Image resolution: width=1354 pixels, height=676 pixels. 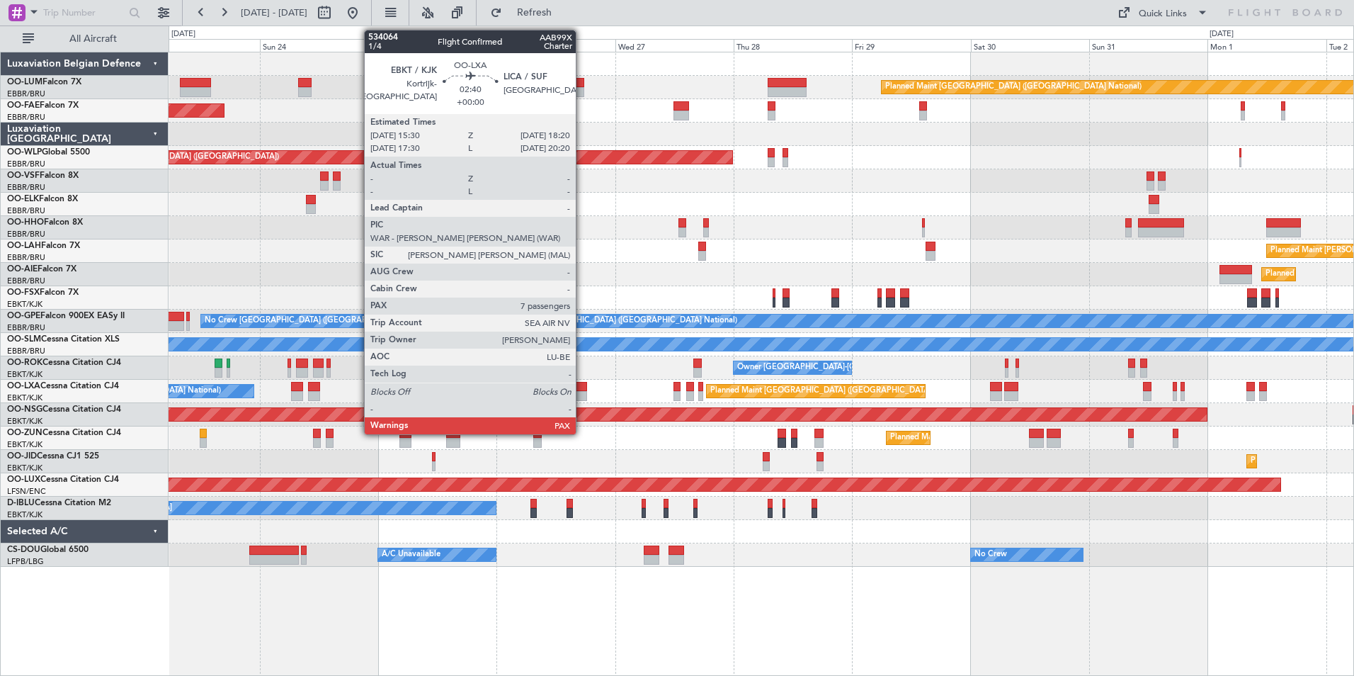 I want to click on div: Sat 30, so click(x=1030, y=45).